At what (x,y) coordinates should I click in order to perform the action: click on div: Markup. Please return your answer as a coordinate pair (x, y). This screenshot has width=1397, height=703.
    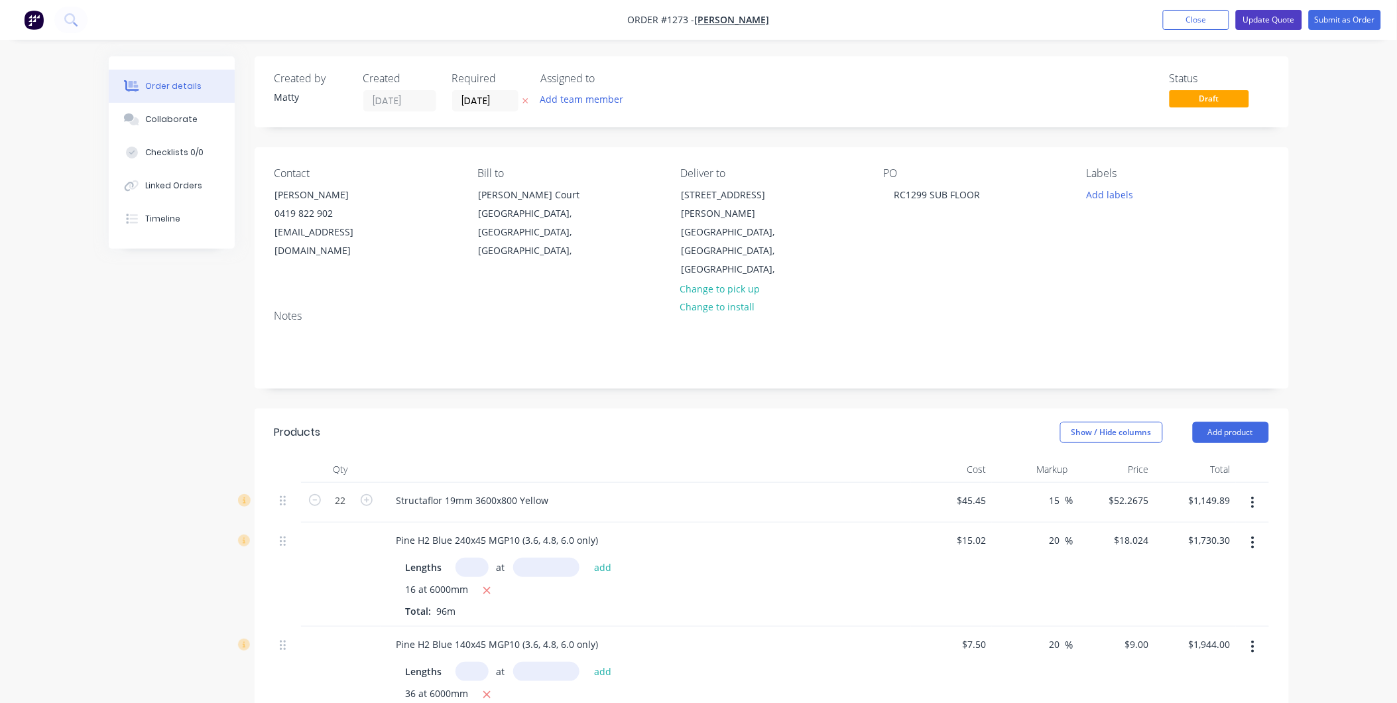
    Looking at the image, I should click on (1032, 469).